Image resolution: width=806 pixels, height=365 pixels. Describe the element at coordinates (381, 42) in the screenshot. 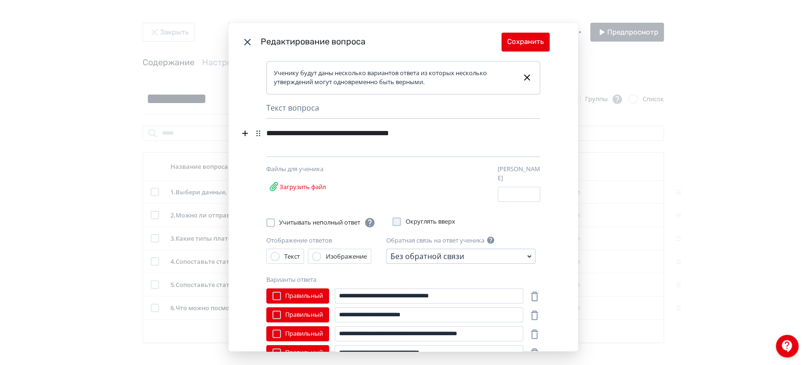

I see `div: Редактирование вопроса` at that location.